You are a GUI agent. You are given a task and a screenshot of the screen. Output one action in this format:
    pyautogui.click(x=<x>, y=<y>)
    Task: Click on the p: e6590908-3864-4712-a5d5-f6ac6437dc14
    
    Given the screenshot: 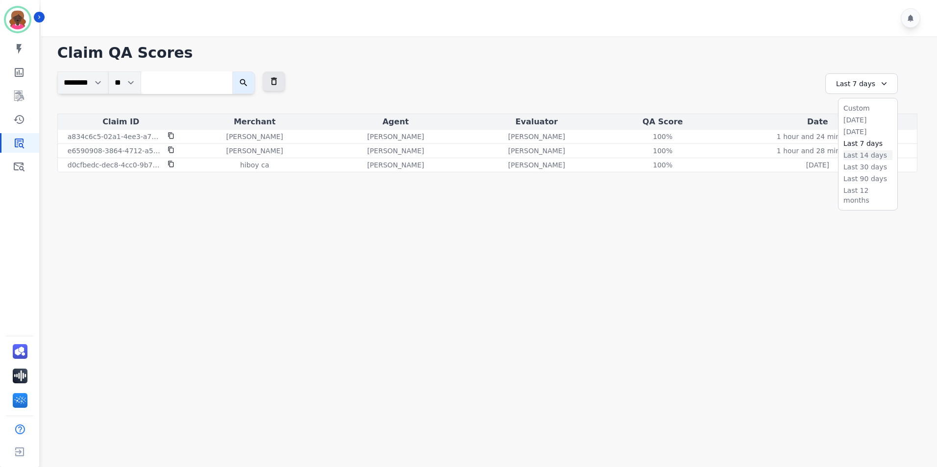 What is the action you would take?
    pyautogui.click(x=115, y=151)
    